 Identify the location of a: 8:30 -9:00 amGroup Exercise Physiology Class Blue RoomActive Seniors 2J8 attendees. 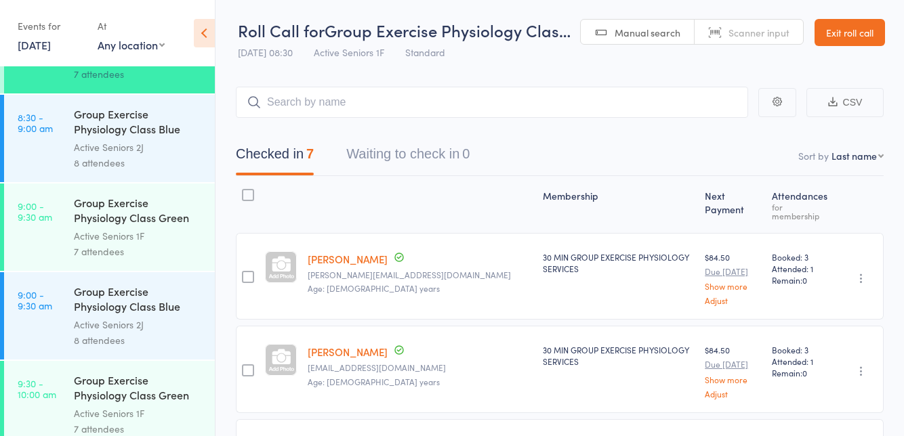
(109, 138).